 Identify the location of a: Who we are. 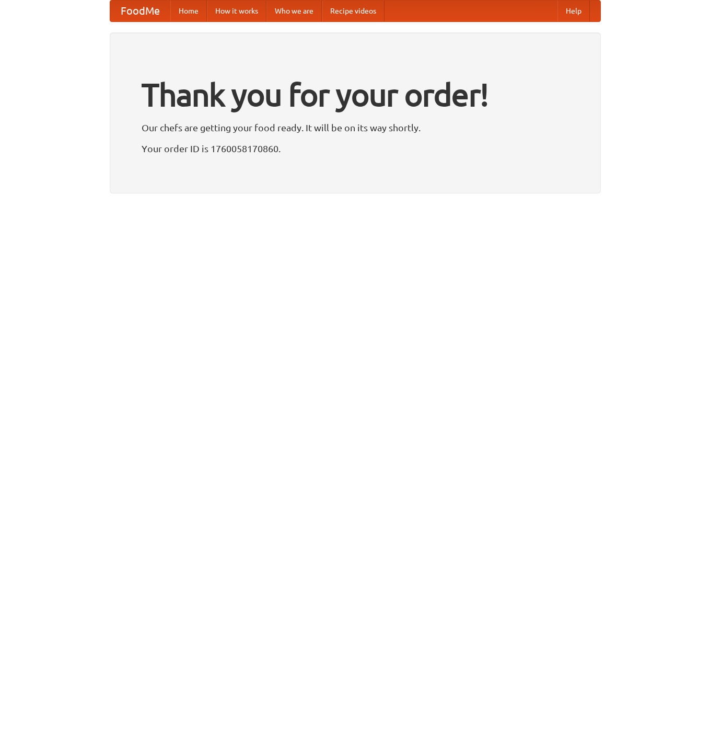
(294, 11).